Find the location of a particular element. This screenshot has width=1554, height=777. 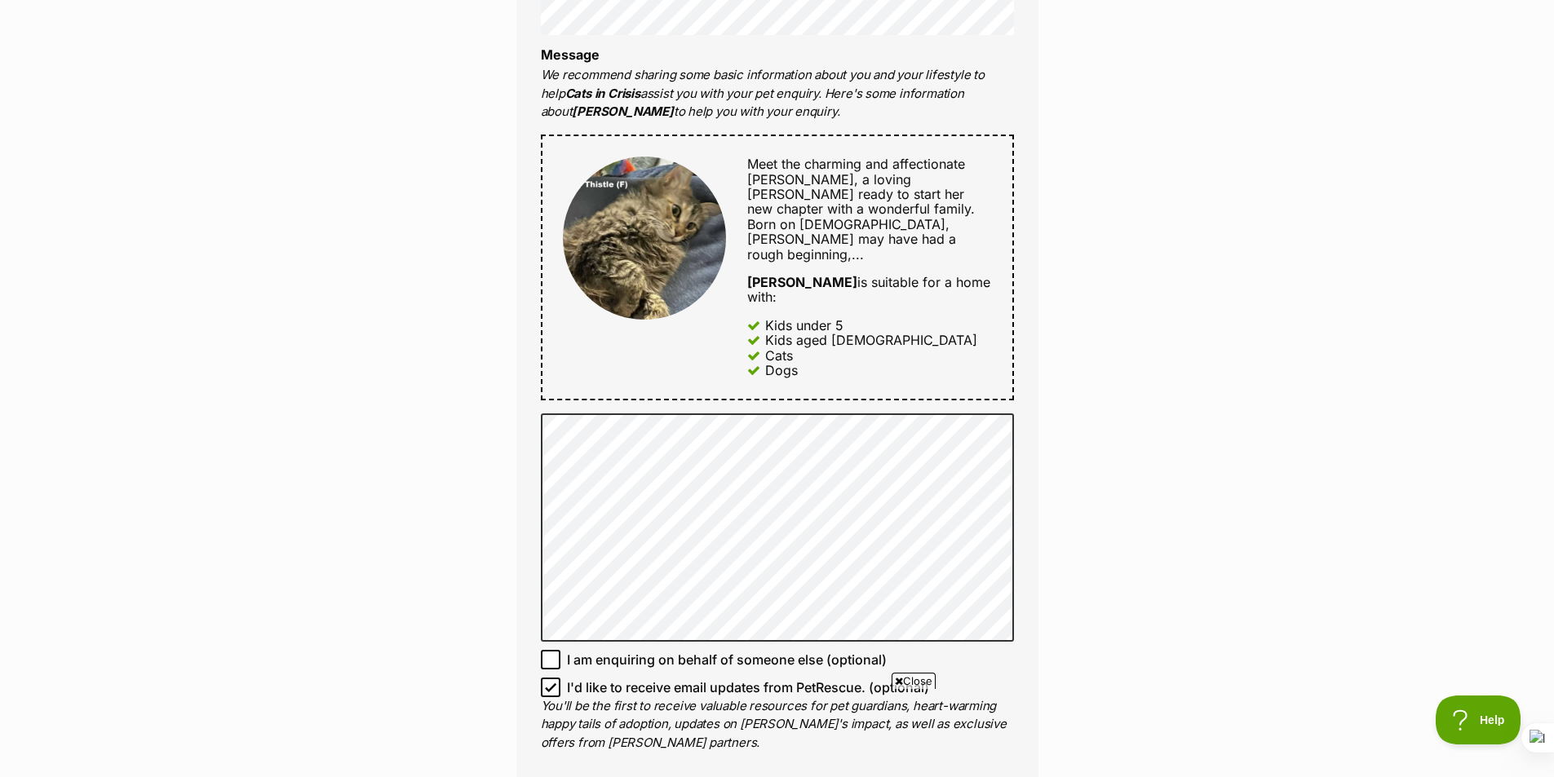

div: Kids under 5 is located at coordinates (804, 326).